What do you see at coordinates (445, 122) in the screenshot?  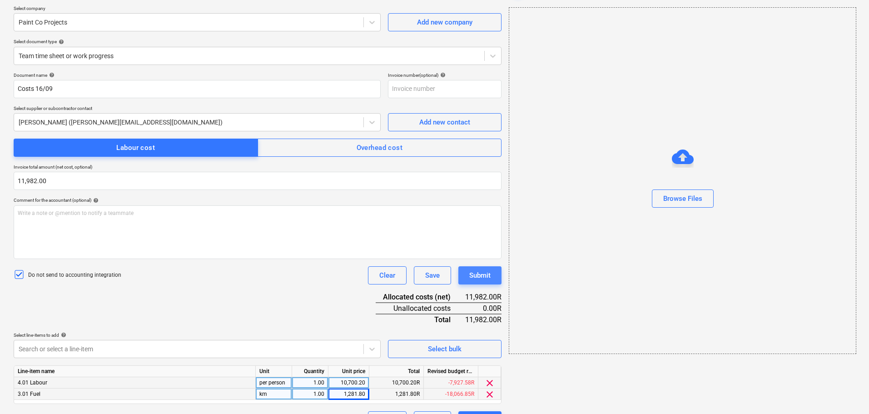 I see `div: Add new contact` at bounding box center [445, 122].